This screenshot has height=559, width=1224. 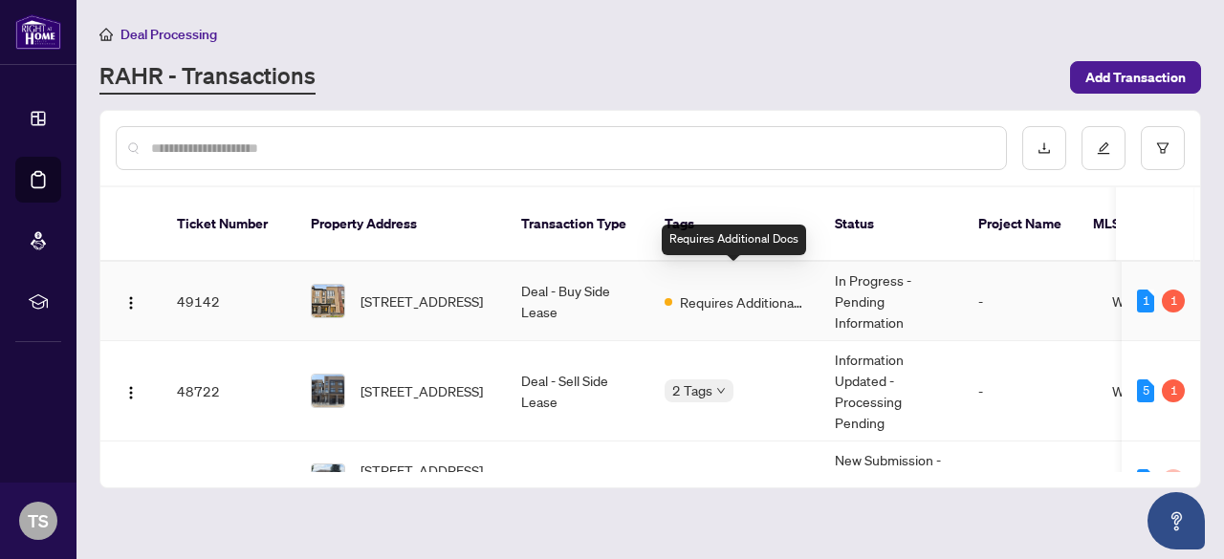 What do you see at coordinates (1176, 521) in the screenshot?
I see `button: Open asap` at bounding box center [1176, 521].